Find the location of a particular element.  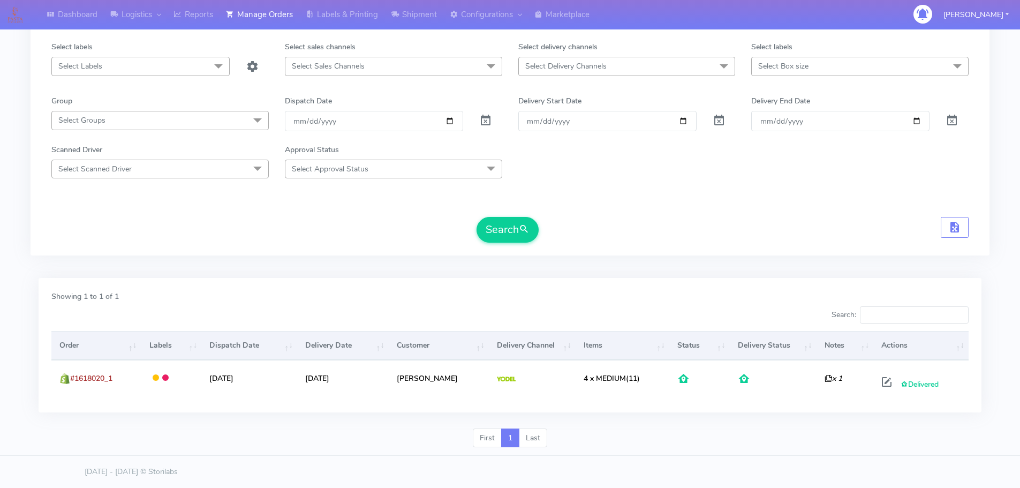

th: Dispatch Date: activate to sort column ascending is located at coordinates (249, 346).